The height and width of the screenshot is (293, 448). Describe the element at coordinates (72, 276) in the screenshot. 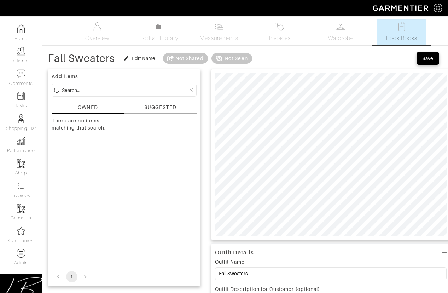

I see `button: page 1` at that location.